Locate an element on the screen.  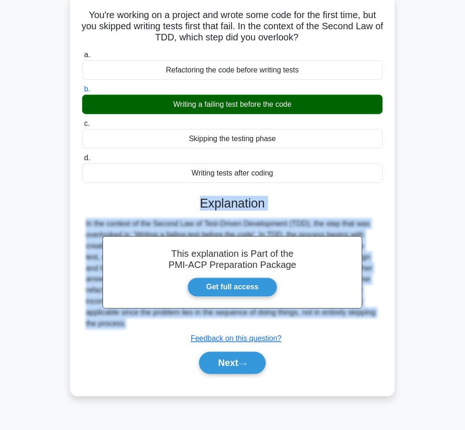
a: Feedback on this question? is located at coordinates (236, 339).